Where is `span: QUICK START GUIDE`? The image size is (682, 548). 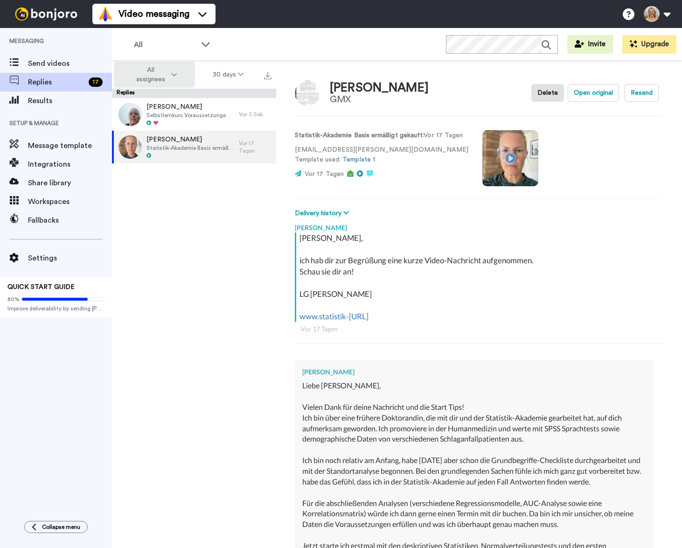 span: QUICK START GUIDE is located at coordinates (41, 287).